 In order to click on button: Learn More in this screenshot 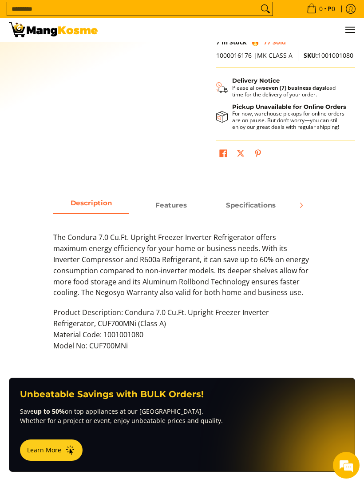, I will do `click(51, 450)`.